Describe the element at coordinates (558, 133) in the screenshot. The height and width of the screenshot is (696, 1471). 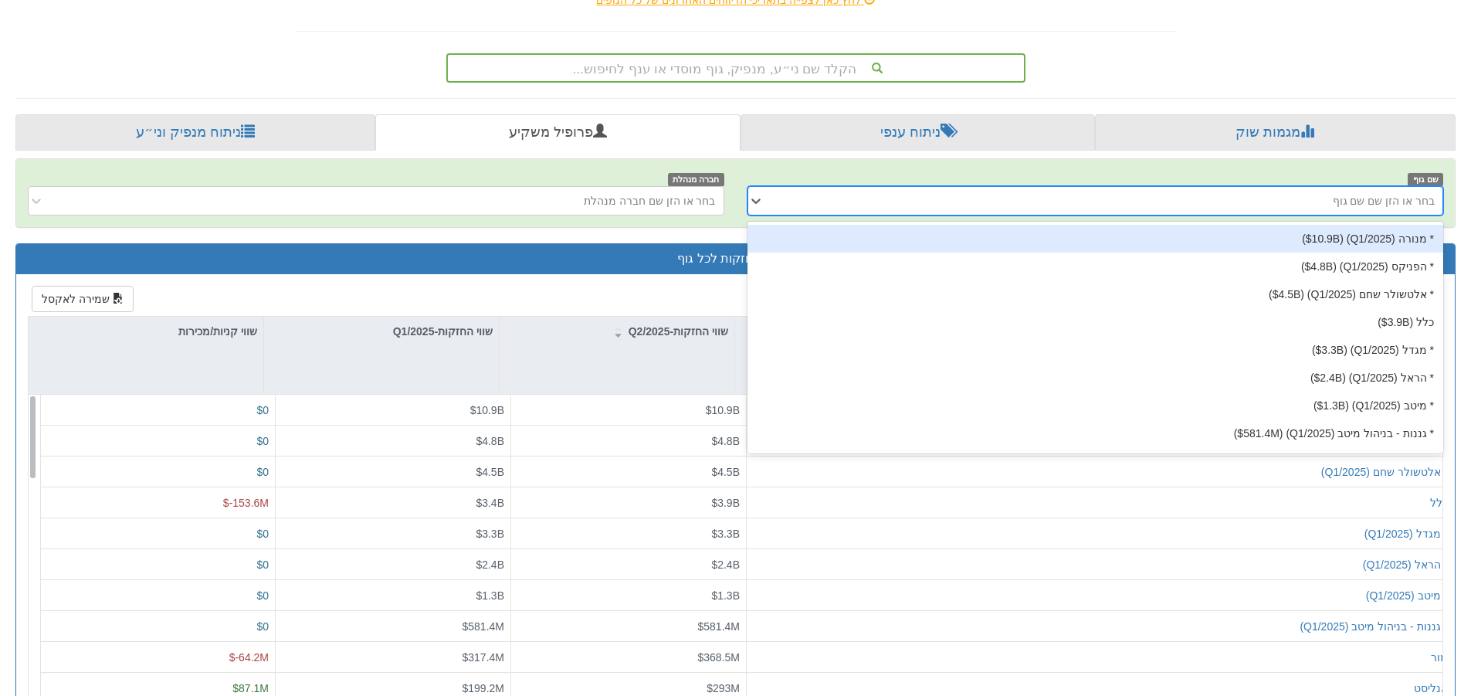
I see `a: פרופיל משקיע` at that location.